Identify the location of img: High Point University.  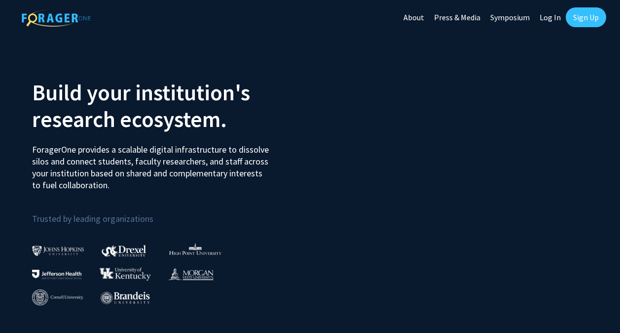
(195, 249).